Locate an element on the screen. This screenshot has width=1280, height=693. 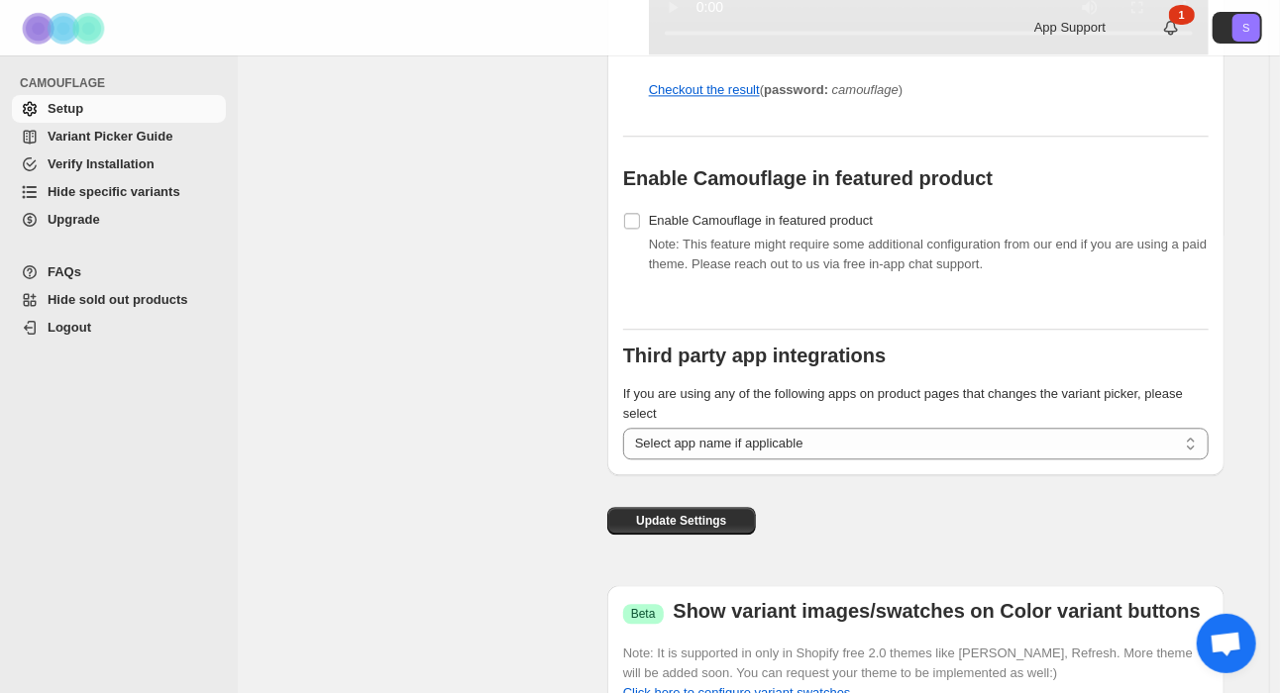
span: Upgrade is located at coordinates (73, 219).